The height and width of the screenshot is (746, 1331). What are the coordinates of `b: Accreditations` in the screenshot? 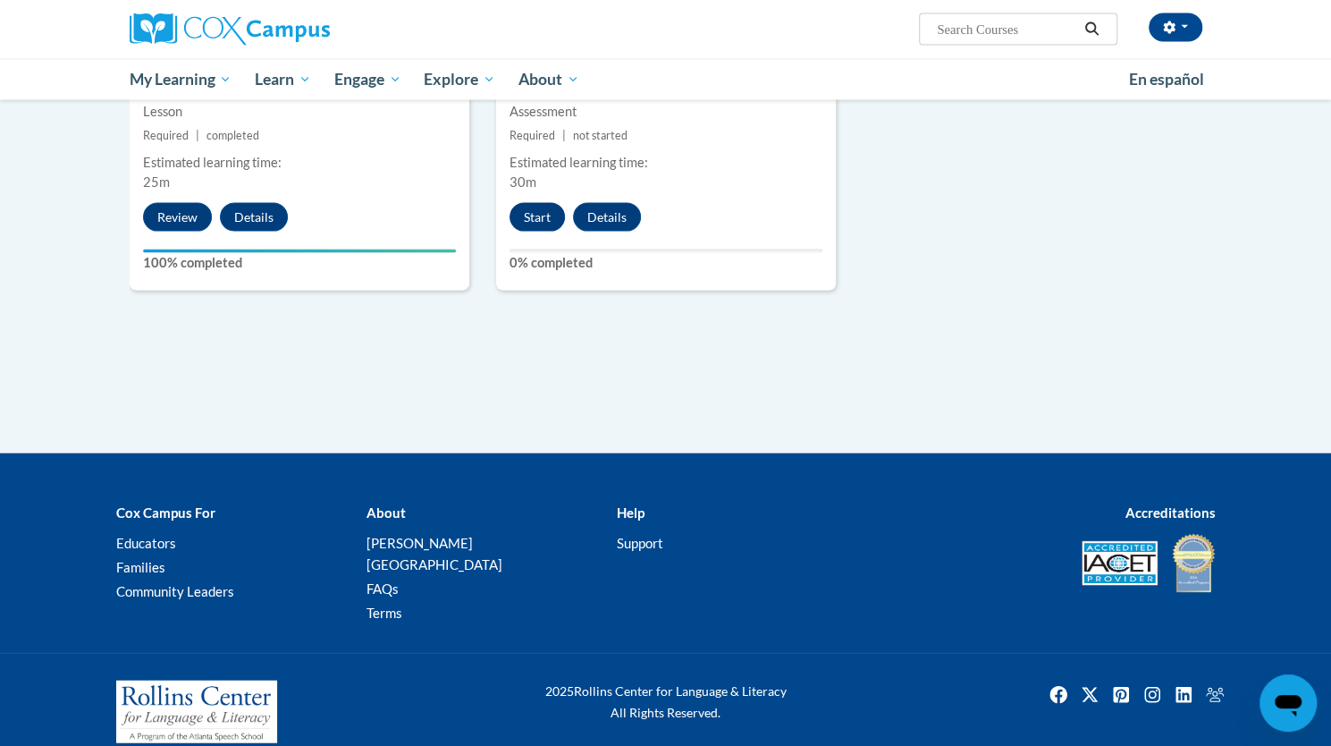 It's located at (1170, 512).